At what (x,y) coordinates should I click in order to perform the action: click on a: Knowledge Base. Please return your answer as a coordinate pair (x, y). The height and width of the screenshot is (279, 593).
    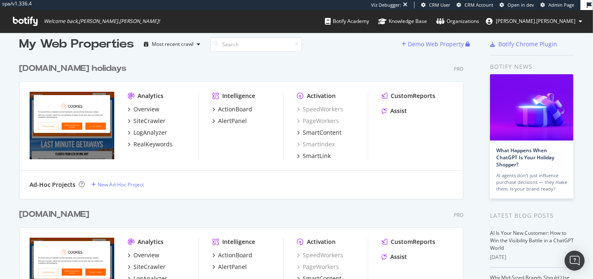
    Looking at the image, I should click on (403, 21).